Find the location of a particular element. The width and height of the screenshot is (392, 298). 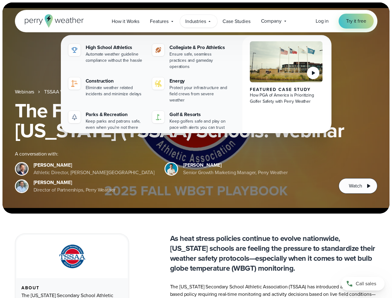

img: golf-iconV2.svg is located at coordinates (158, 117).